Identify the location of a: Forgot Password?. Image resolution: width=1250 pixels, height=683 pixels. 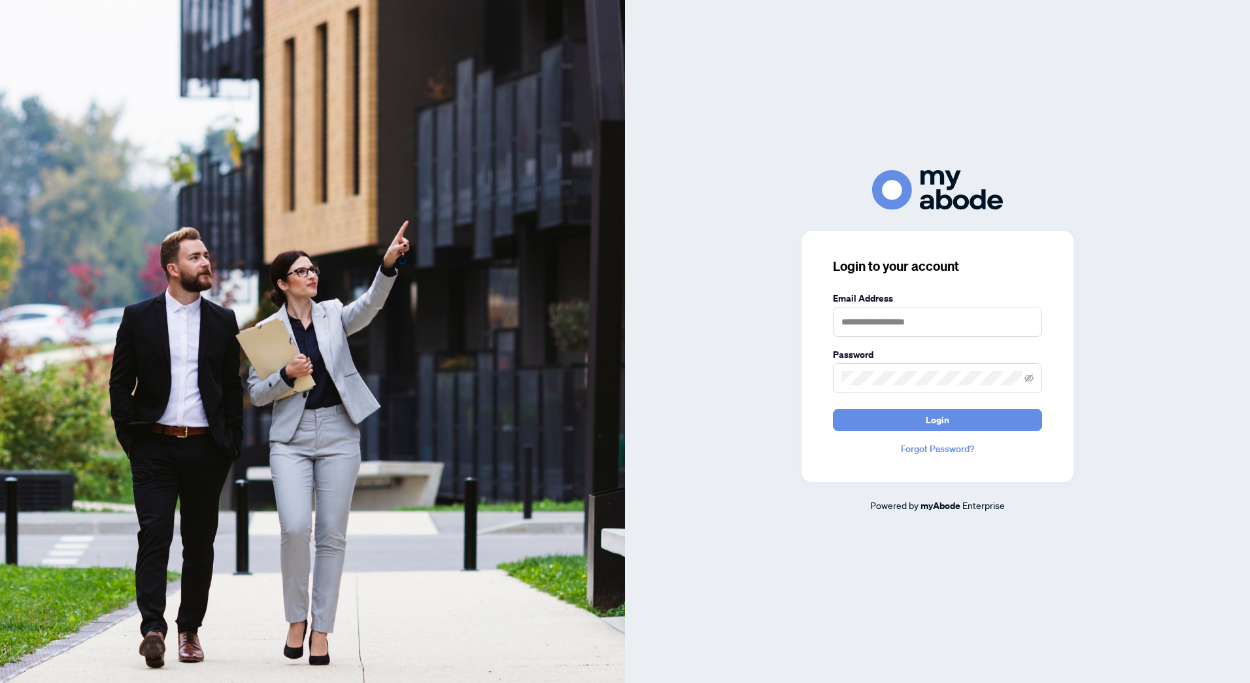
(938, 449).